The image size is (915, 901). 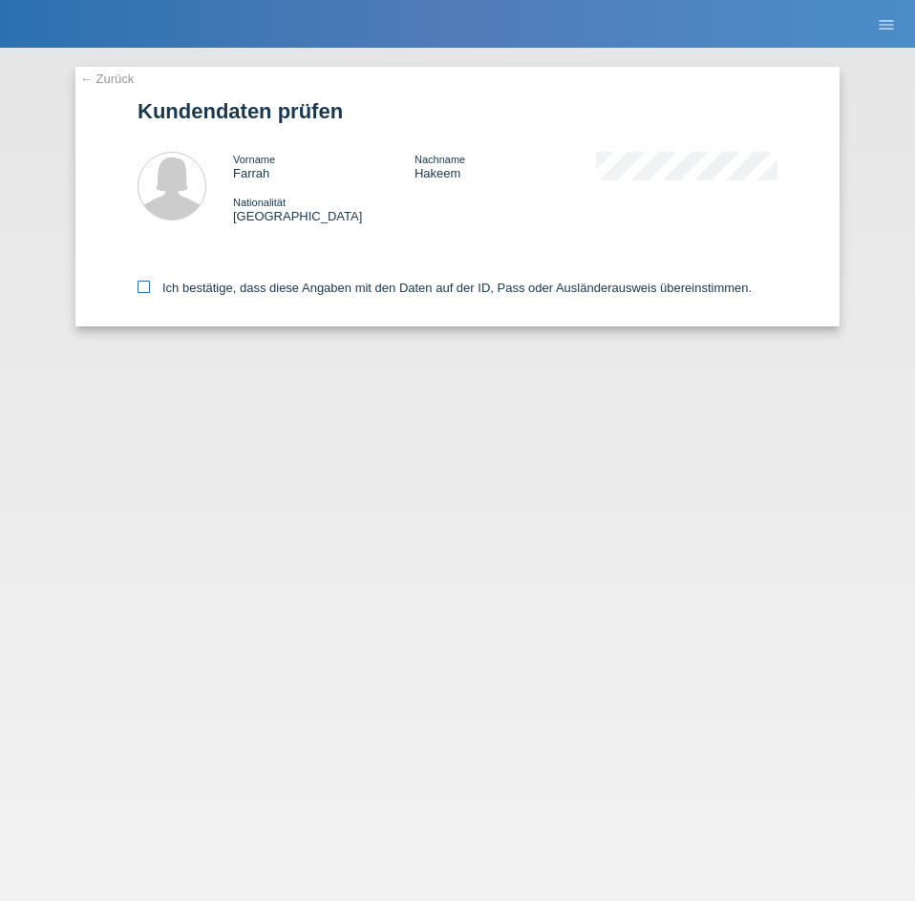 What do you see at coordinates (886, 25) in the screenshot?
I see `i: menu` at bounding box center [886, 25].